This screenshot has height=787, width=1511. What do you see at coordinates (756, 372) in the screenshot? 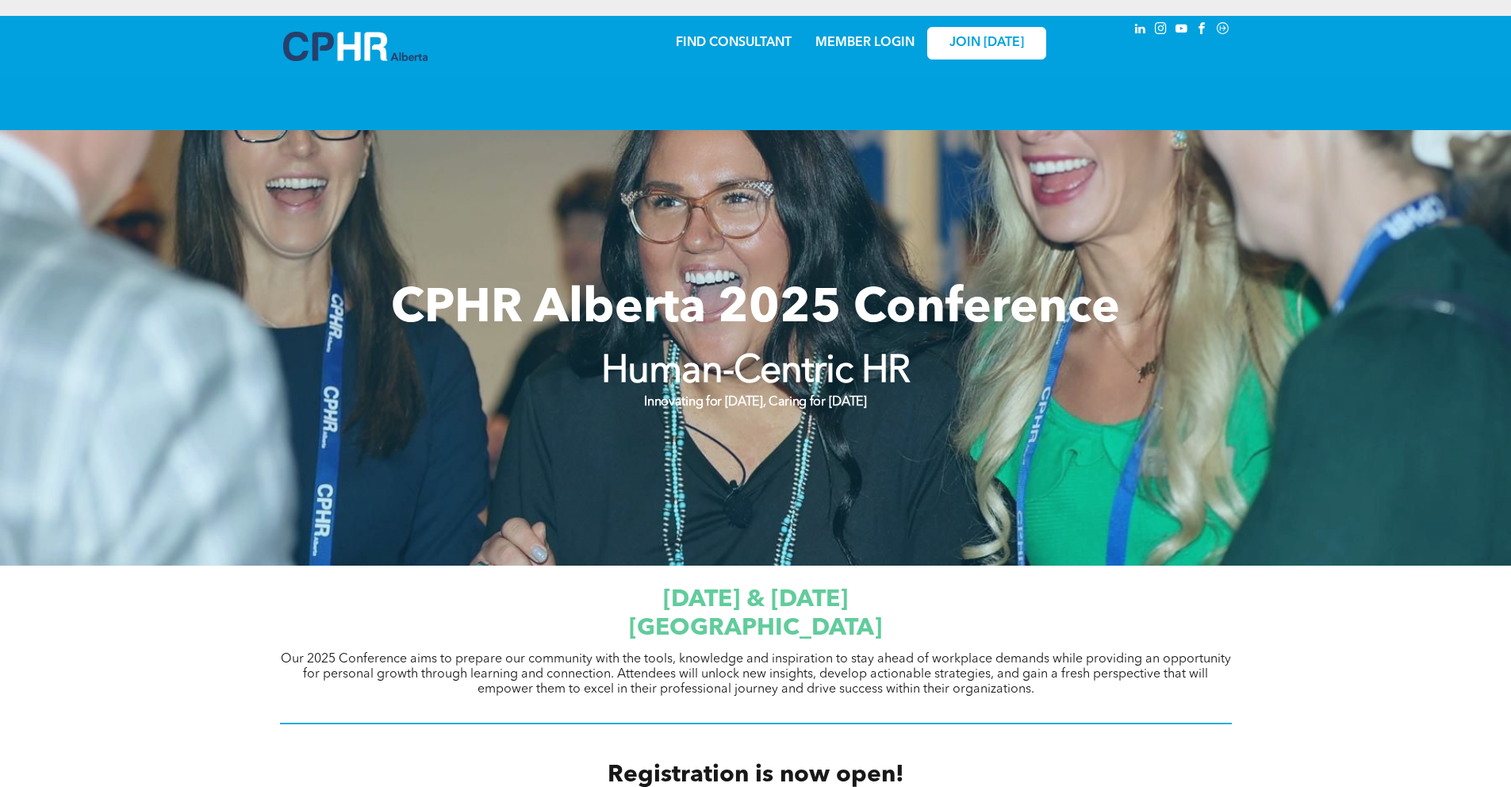
I see `strong: Human-Centric HR` at bounding box center [756, 372].